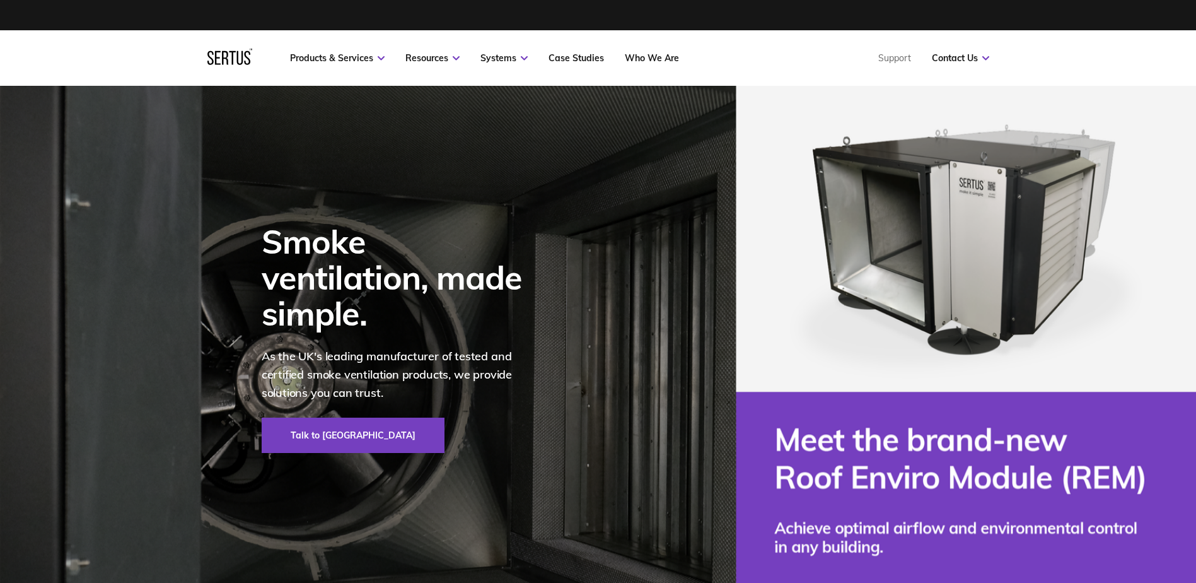 The height and width of the screenshot is (583, 1196). Describe the element at coordinates (576, 58) in the screenshot. I see `a: Case Studies` at that location.